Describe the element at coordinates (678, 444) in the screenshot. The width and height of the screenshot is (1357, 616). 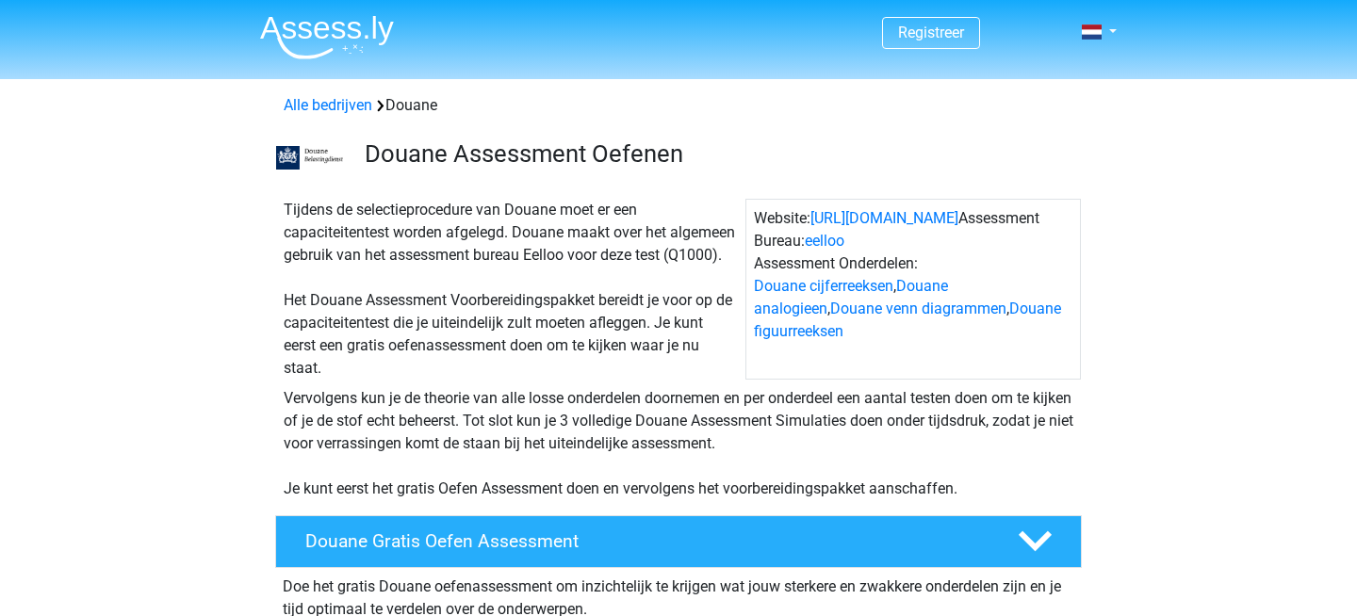
I see `div: Vervolgens kun je de theorie van alle losse onderdelen doornemen en per onderdeel een aantal test...` at that location.